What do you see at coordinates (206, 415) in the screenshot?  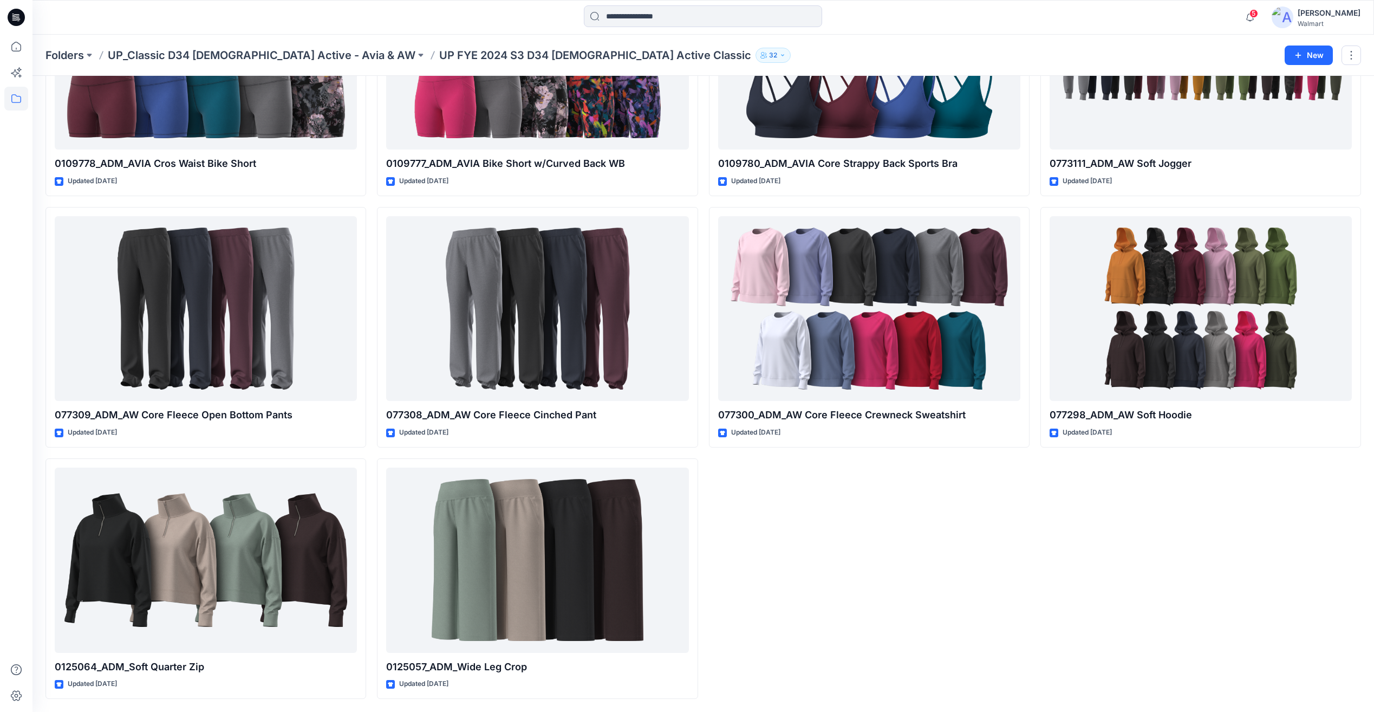 I see `p: 077309_ADM_AW Core Fleece Open Bottom Pants` at bounding box center [206, 415].